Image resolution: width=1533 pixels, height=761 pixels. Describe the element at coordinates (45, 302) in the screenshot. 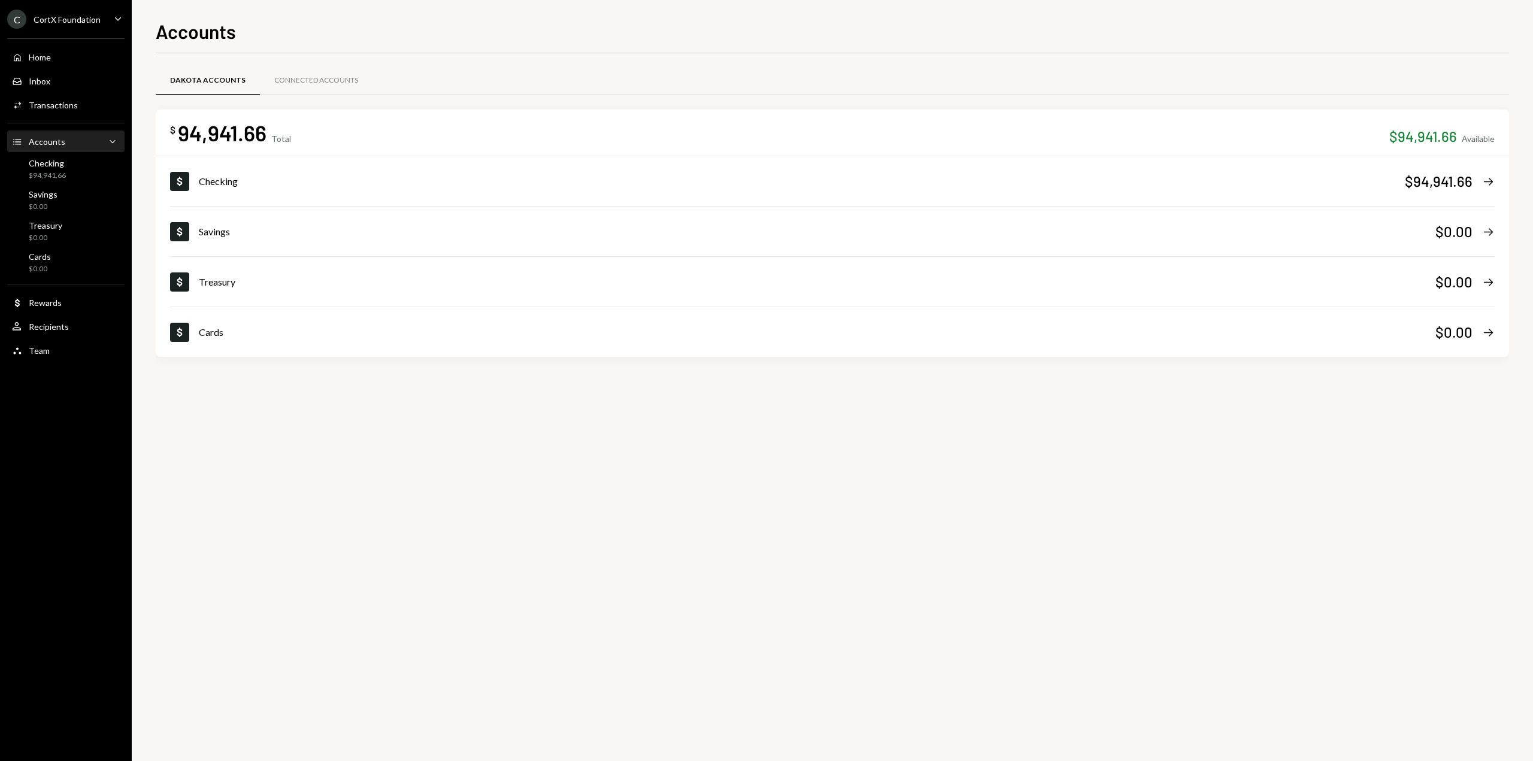

I see `div: Rewards` at that location.